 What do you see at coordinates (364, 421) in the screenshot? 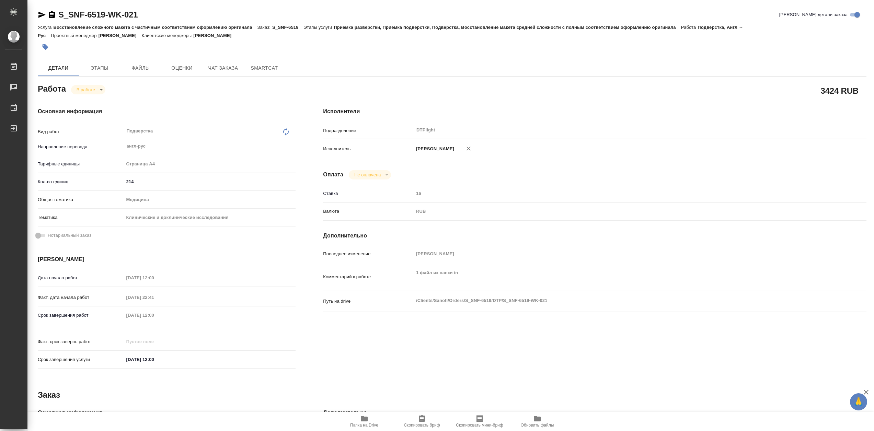
I see `button: Папка на Drive` at bounding box center [364, 421].